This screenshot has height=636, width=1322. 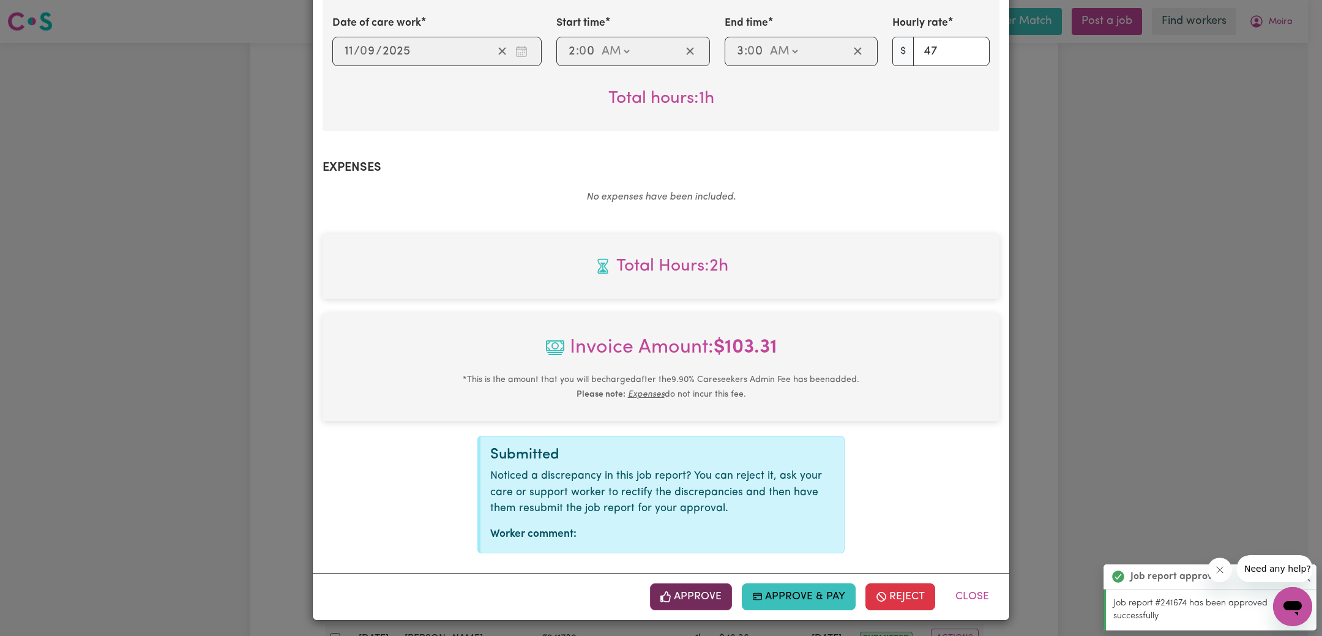 What do you see at coordinates (376, 23) in the screenshot?
I see `label: Date of care work` at bounding box center [376, 23].